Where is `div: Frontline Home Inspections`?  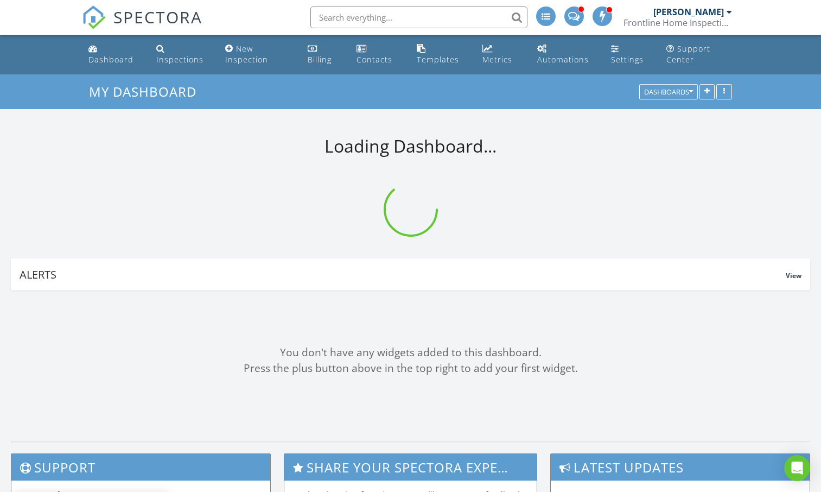 div: Frontline Home Inspections is located at coordinates (678, 23).